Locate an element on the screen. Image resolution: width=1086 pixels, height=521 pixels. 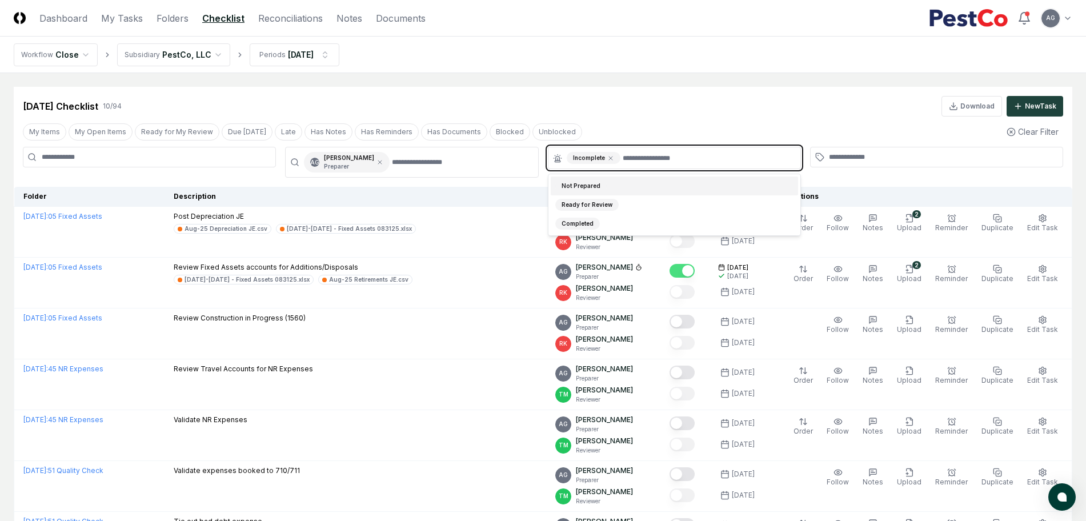
div: 10 / 94 is located at coordinates (112, 106).